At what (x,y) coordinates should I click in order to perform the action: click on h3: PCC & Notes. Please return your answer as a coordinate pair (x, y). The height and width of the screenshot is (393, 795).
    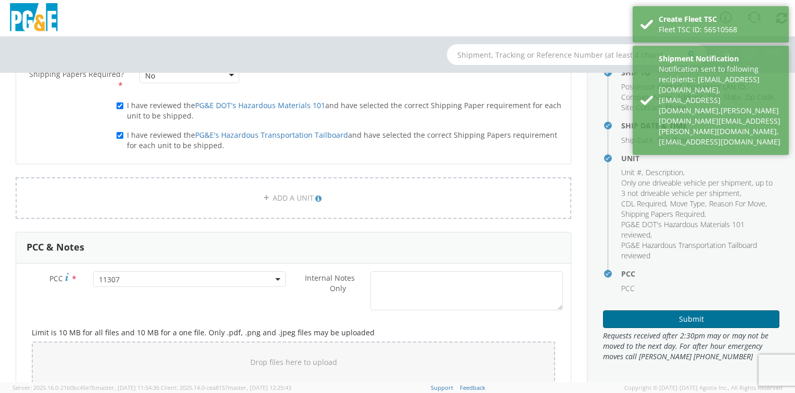
    Looking at the image, I should click on (55, 248).